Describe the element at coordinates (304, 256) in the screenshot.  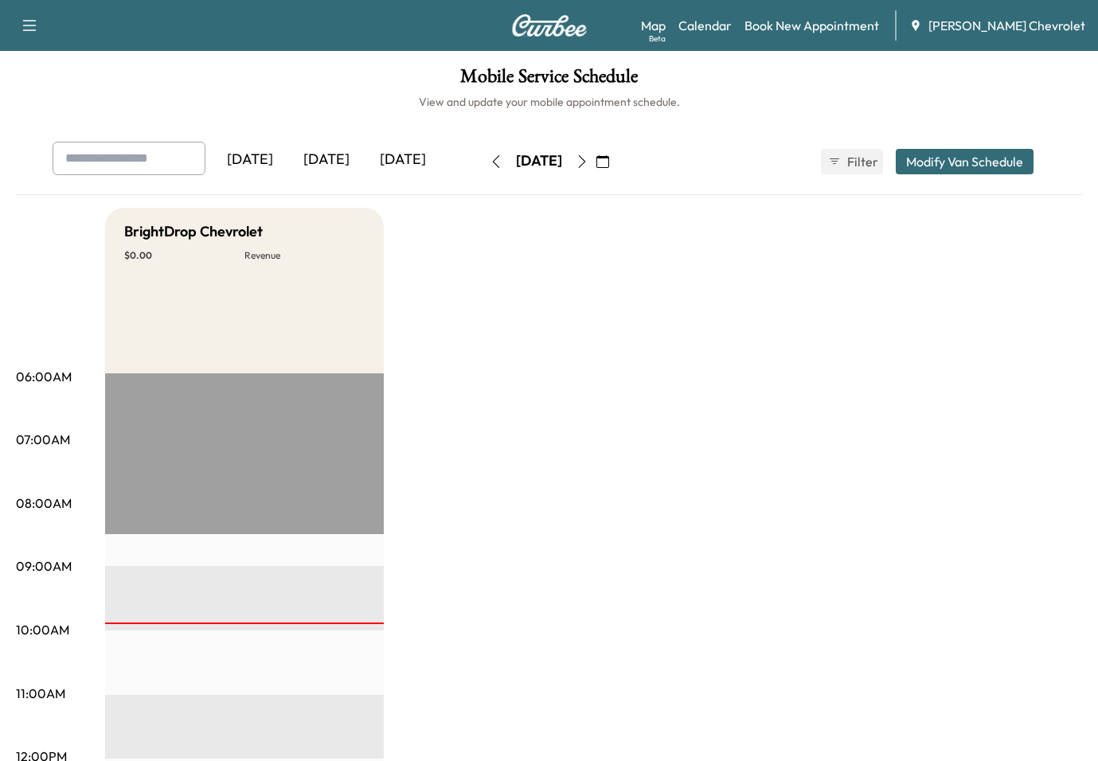
I see `p: Revenue` at that location.